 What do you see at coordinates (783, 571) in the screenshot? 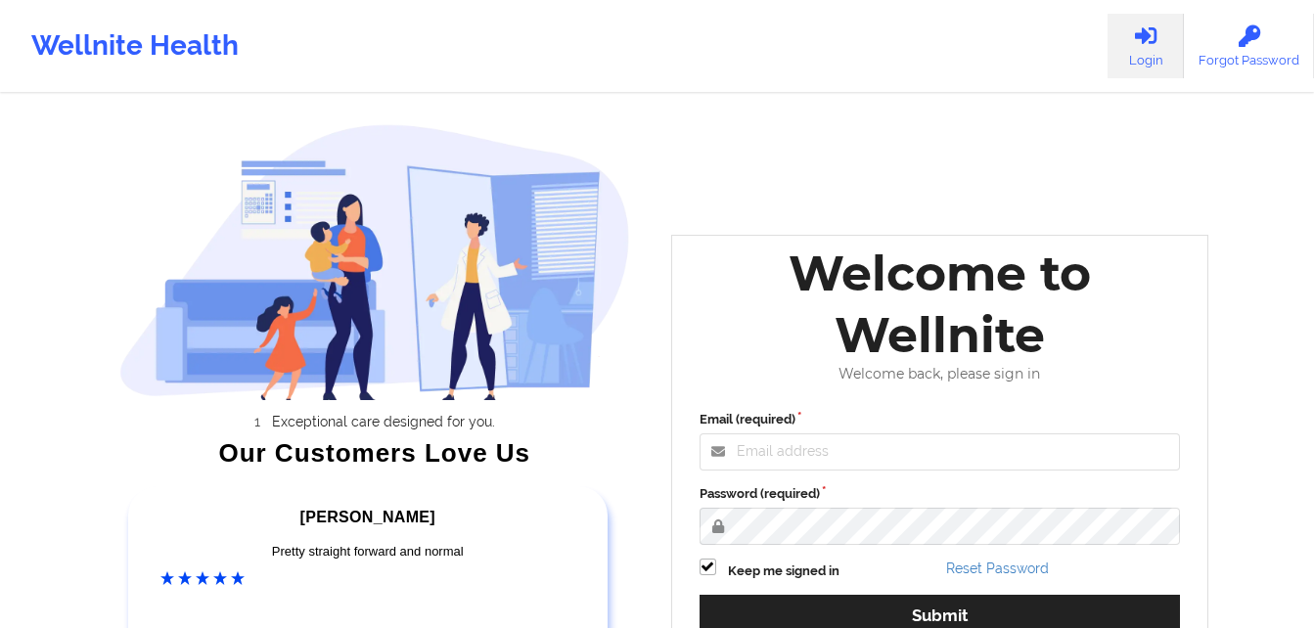
I see `label: Keep me signed in` at bounding box center [783, 571].